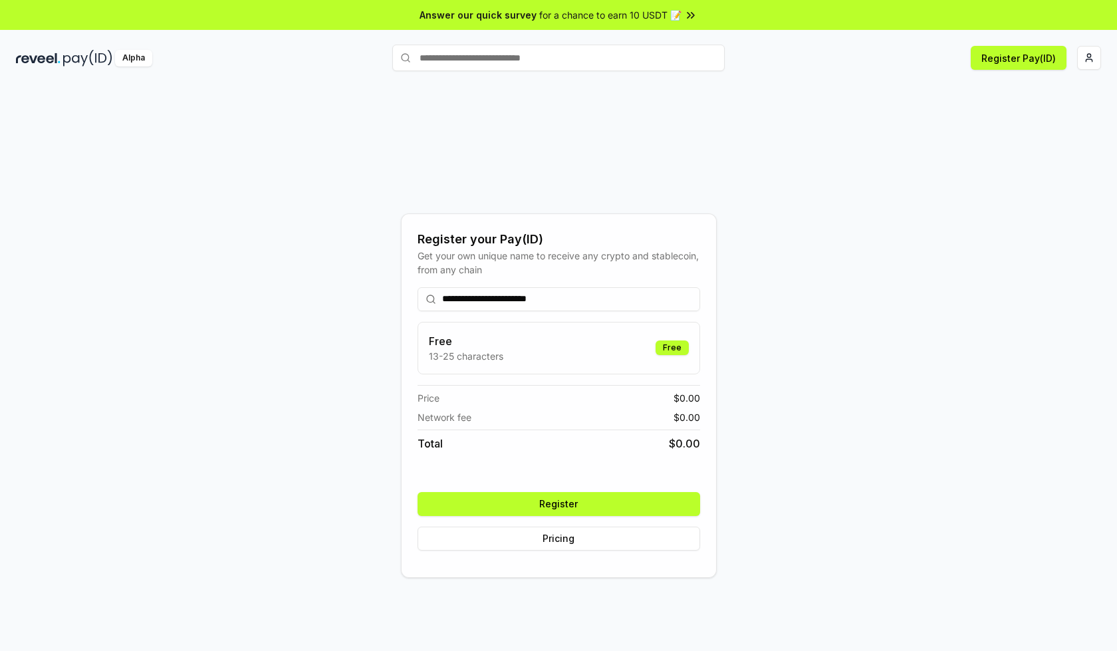  Describe the element at coordinates (38, 58) in the screenshot. I see `img: reveel_dark` at that location.